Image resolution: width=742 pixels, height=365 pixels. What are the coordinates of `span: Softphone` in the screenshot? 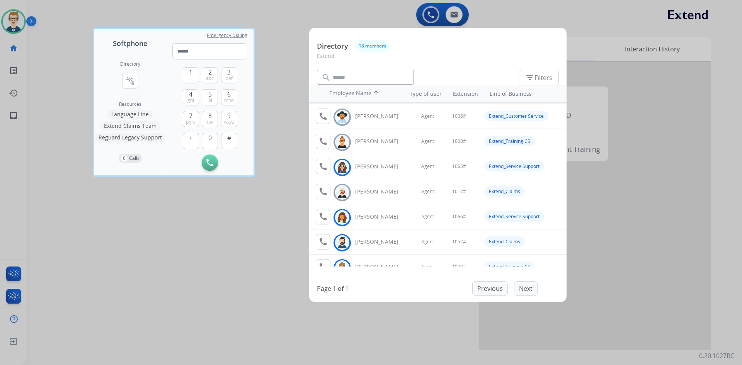 It's located at (130, 43).